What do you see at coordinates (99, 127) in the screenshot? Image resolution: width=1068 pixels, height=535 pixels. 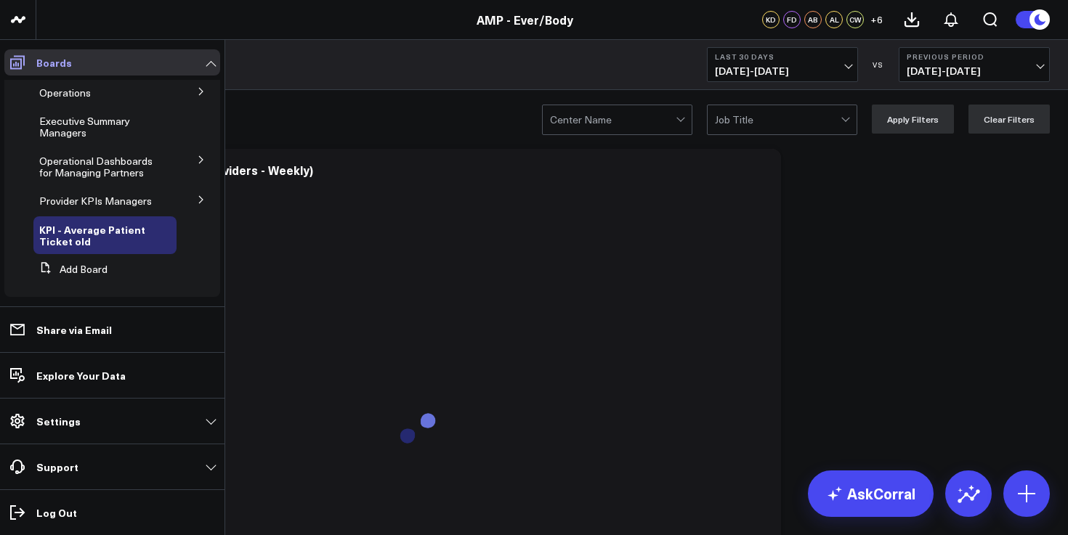 I see `a: Executive Summary Managers` at bounding box center [99, 127].